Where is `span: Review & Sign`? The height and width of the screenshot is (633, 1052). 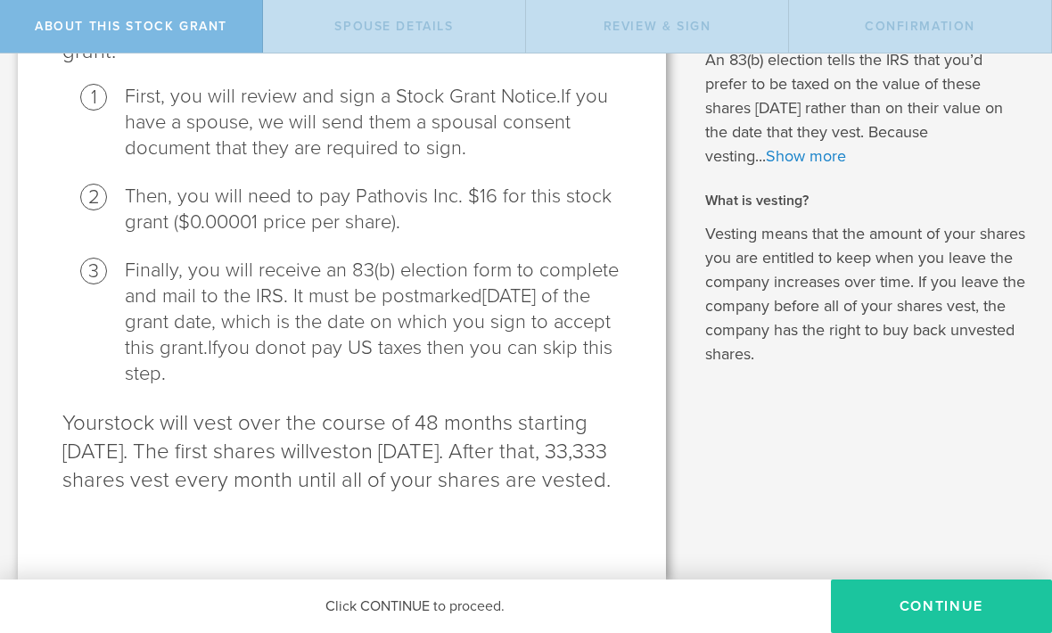
span: Review & Sign is located at coordinates (657, 26).